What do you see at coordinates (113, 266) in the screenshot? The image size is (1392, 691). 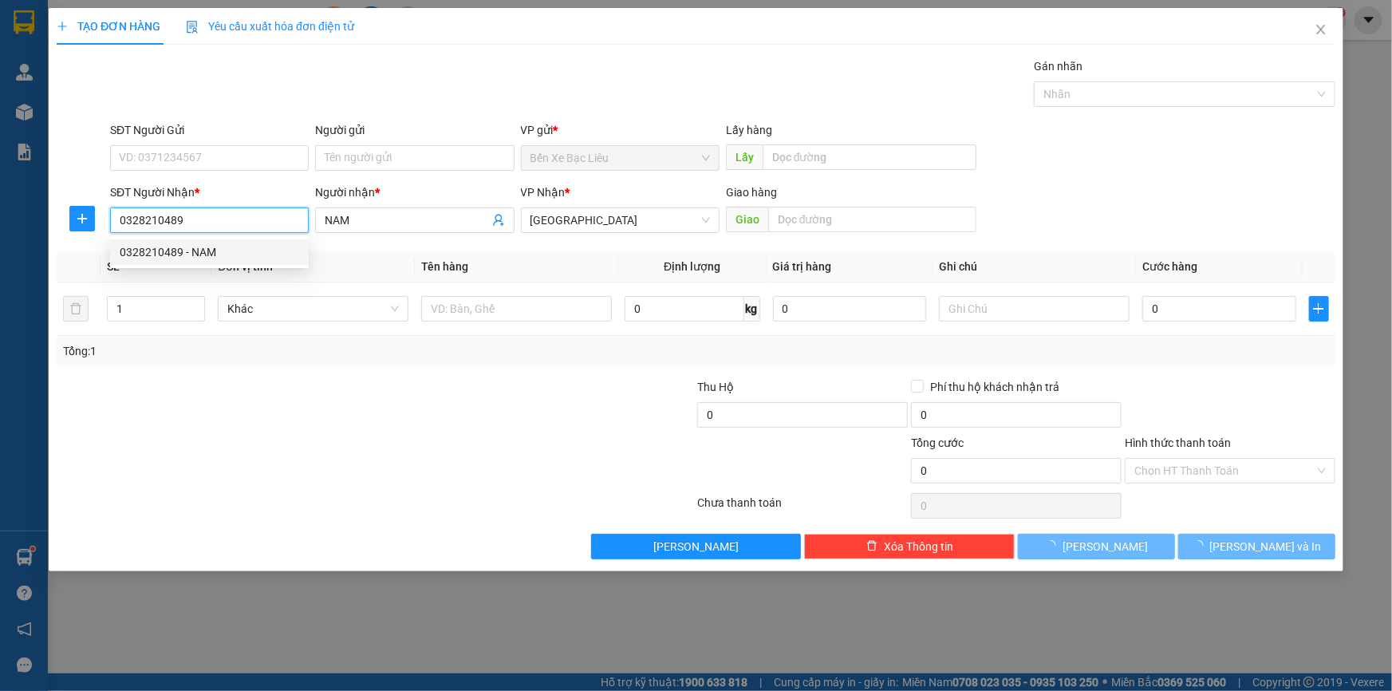 I see `span: SL` at bounding box center [113, 266].